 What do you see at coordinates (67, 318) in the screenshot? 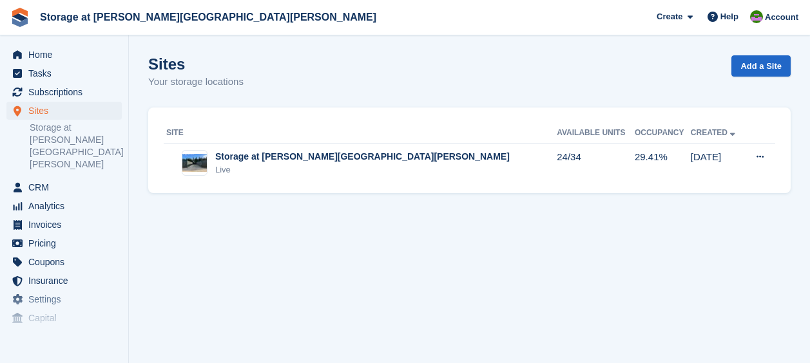
I see `span: Capital` at bounding box center [67, 318].